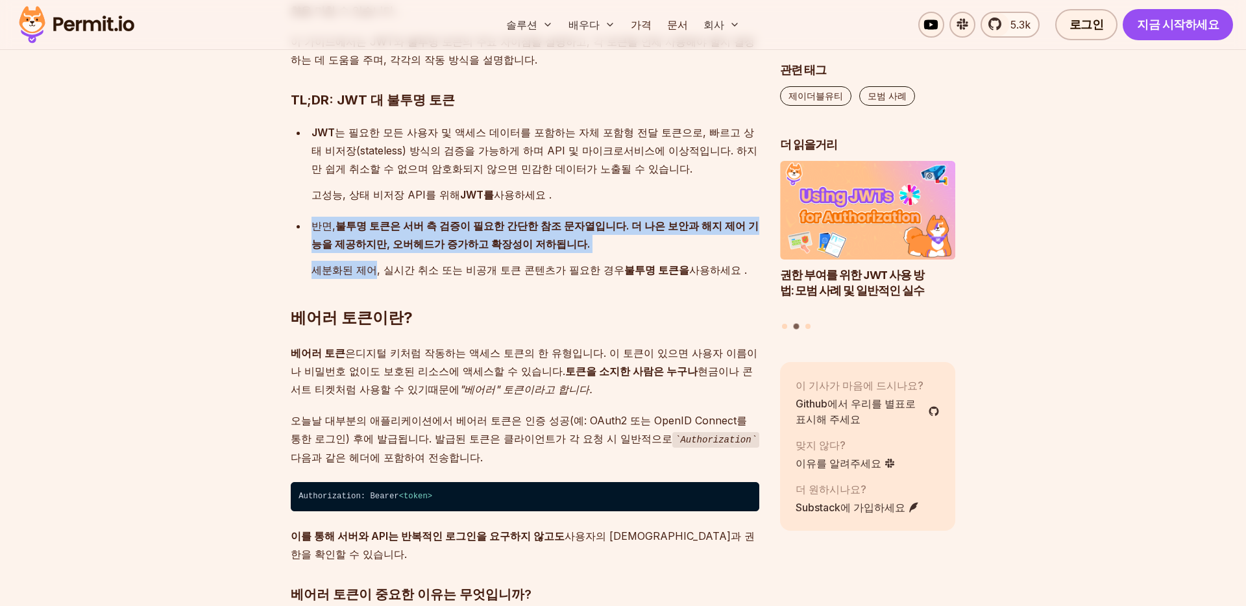 The image size is (1246, 606). What do you see at coordinates (867, 246) in the screenshot?
I see `div: 게시물` at bounding box center [867, 246].